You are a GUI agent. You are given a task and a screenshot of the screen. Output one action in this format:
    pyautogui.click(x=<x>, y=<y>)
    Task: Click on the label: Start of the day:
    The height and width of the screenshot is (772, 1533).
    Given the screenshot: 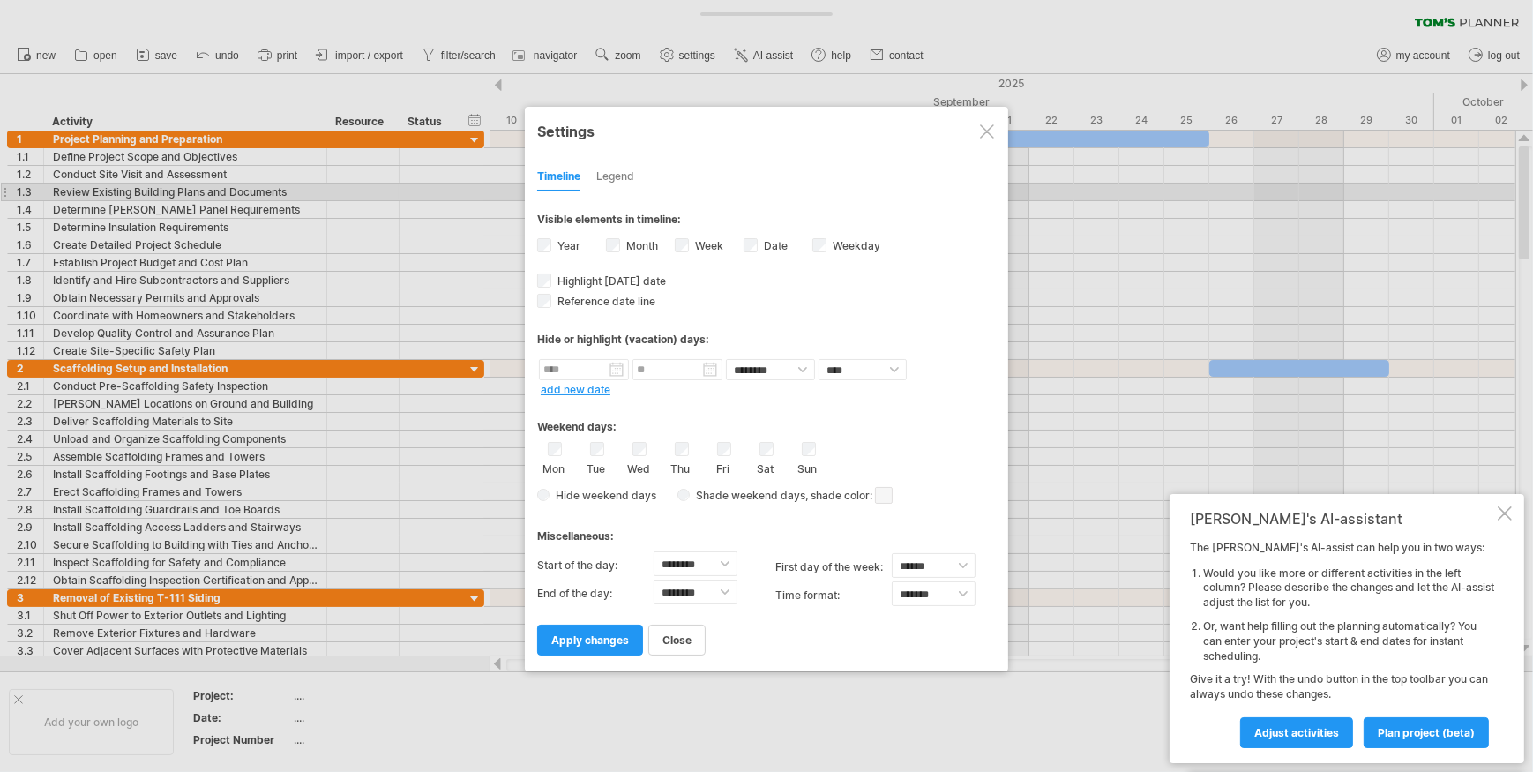 What is the action you would take?
    pyautogui.click(x=595, y=565)
    